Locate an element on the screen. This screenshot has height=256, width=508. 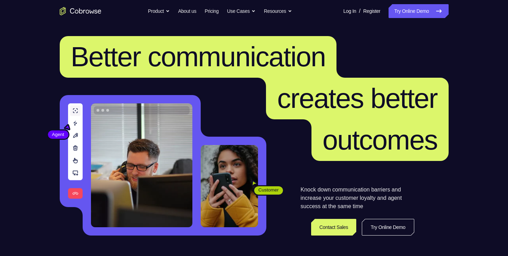
a: Go to the home page is located at coordinates (81, 11).